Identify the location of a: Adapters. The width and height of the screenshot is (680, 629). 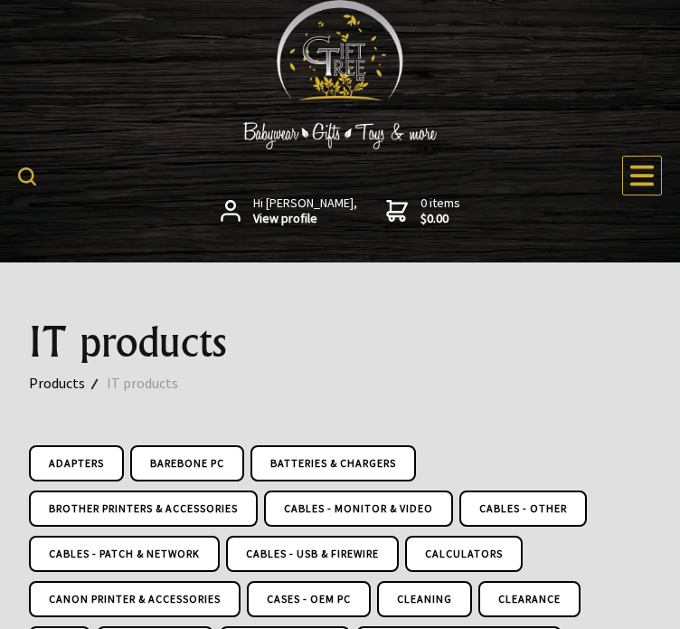
(76, 463).